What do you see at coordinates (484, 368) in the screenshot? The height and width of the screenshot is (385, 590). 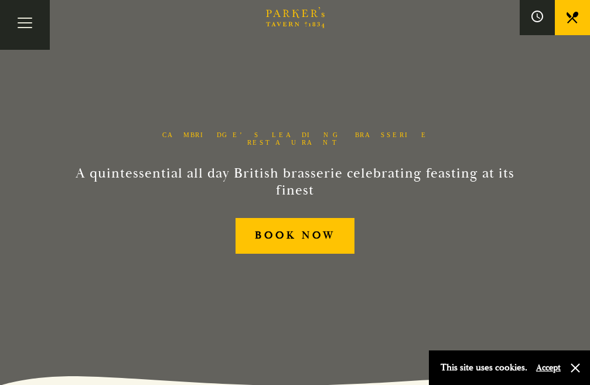 I see `p: This site uses cookies.` at bounding box center [484, 368].